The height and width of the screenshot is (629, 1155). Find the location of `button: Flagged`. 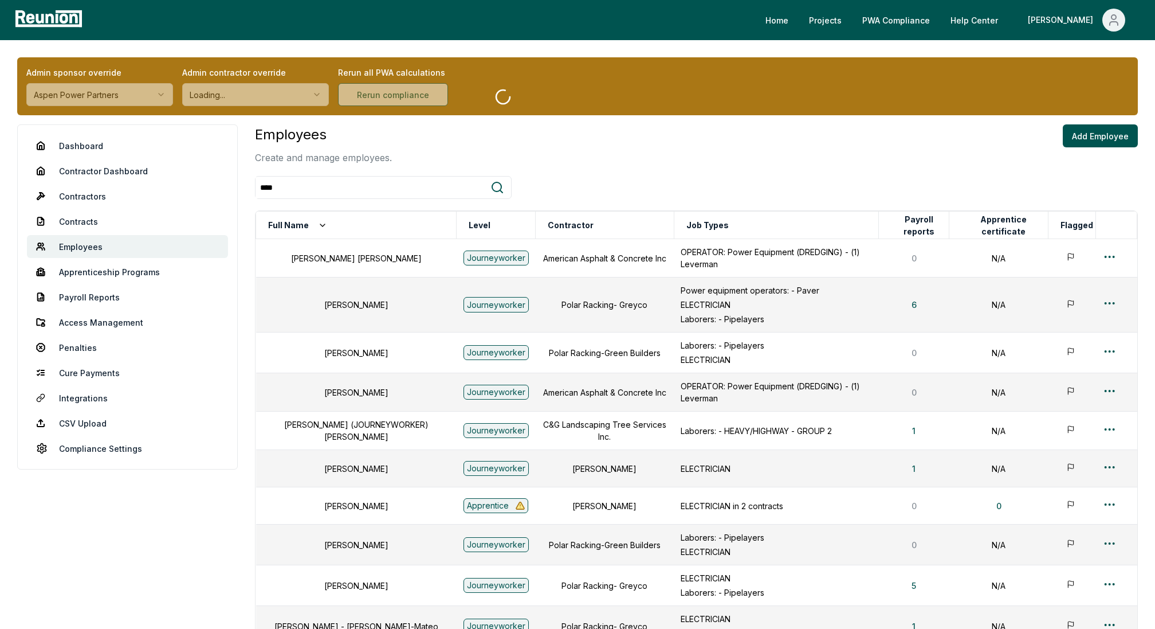

button: Flagged is located at coordinates (1077, 225).